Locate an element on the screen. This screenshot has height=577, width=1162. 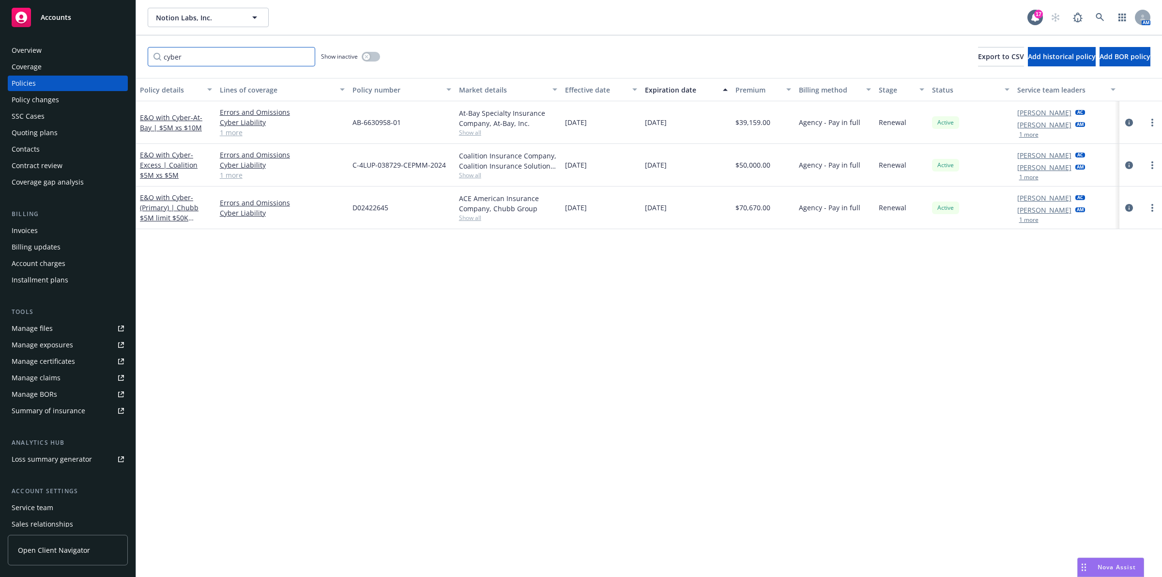
a: Loss summary generator is located at coordinates (68, 459).